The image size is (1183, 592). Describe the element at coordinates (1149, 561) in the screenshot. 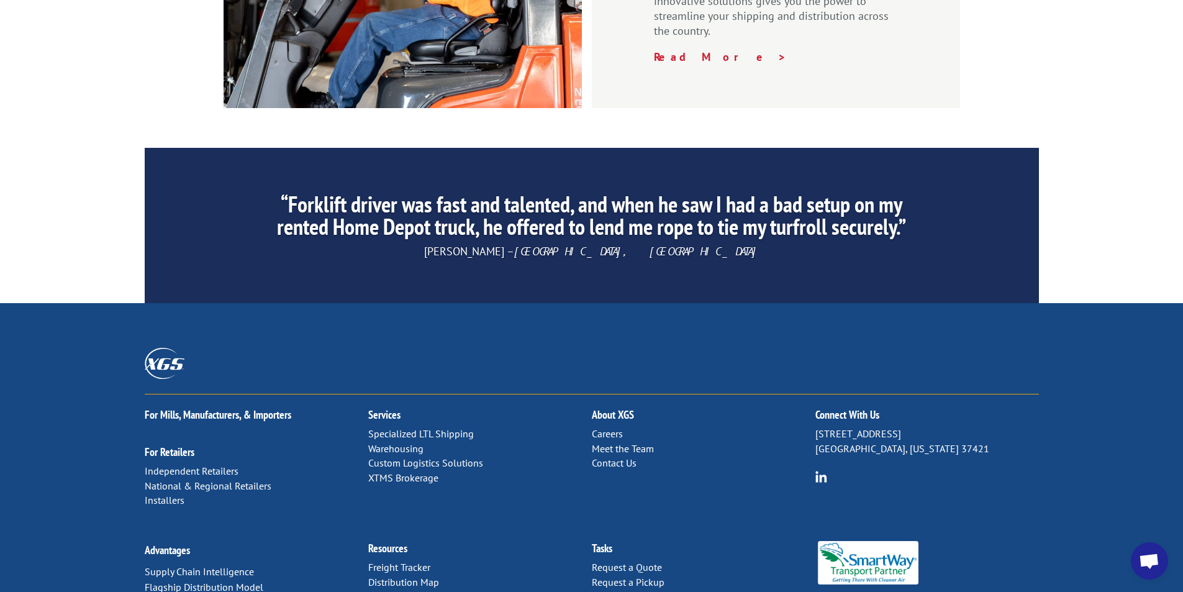

I see `div: Open chat` at that location.